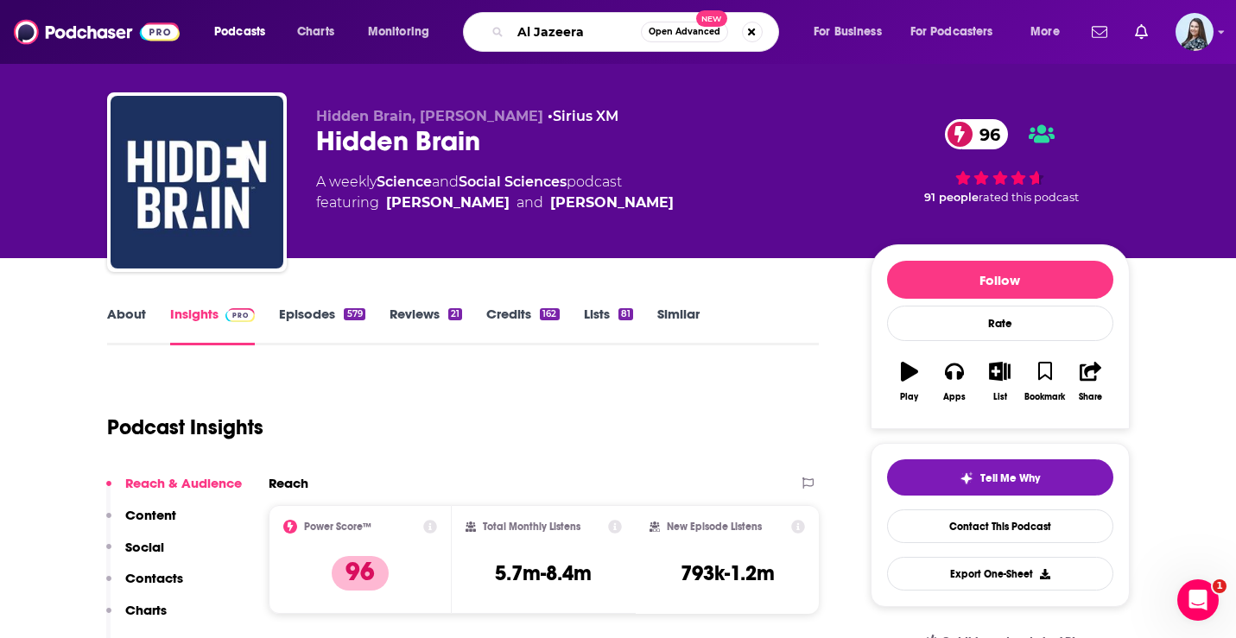  What do you see at coordinates (144, 547) in the screenshot?
I see `p: Social` at bounding box center [144, 547].